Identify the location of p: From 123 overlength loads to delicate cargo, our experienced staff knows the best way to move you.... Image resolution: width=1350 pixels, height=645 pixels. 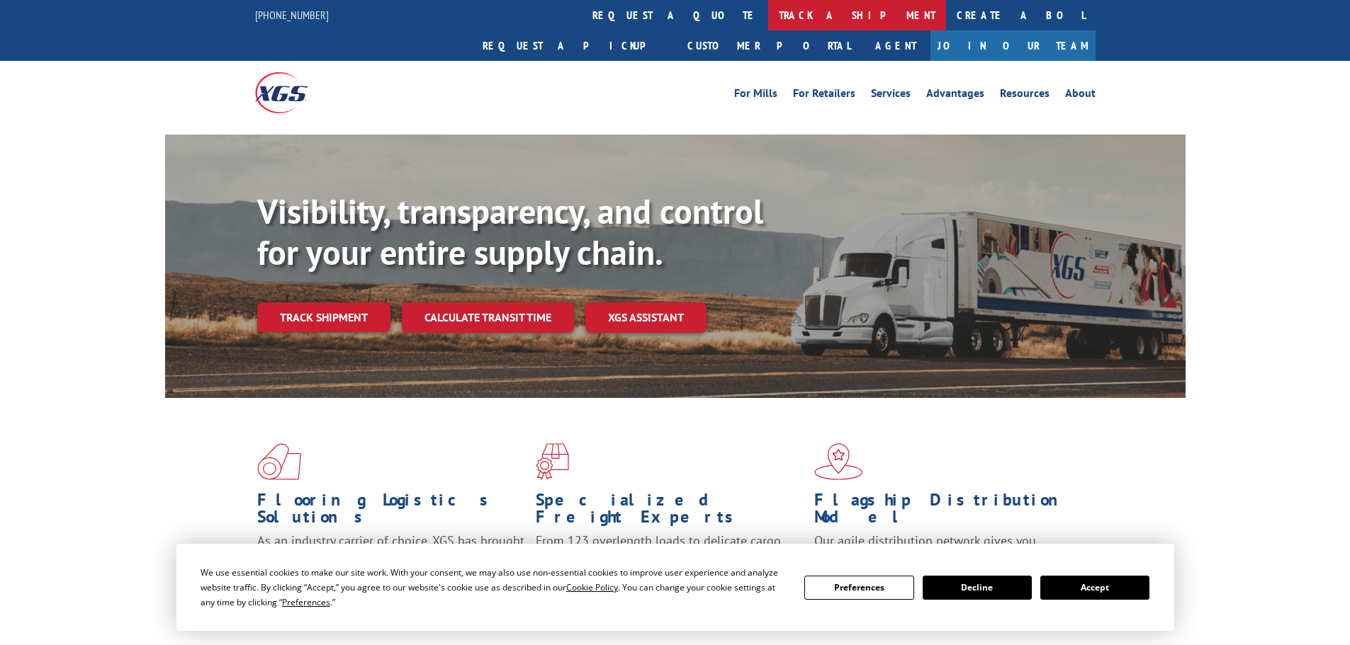
(669, 564).